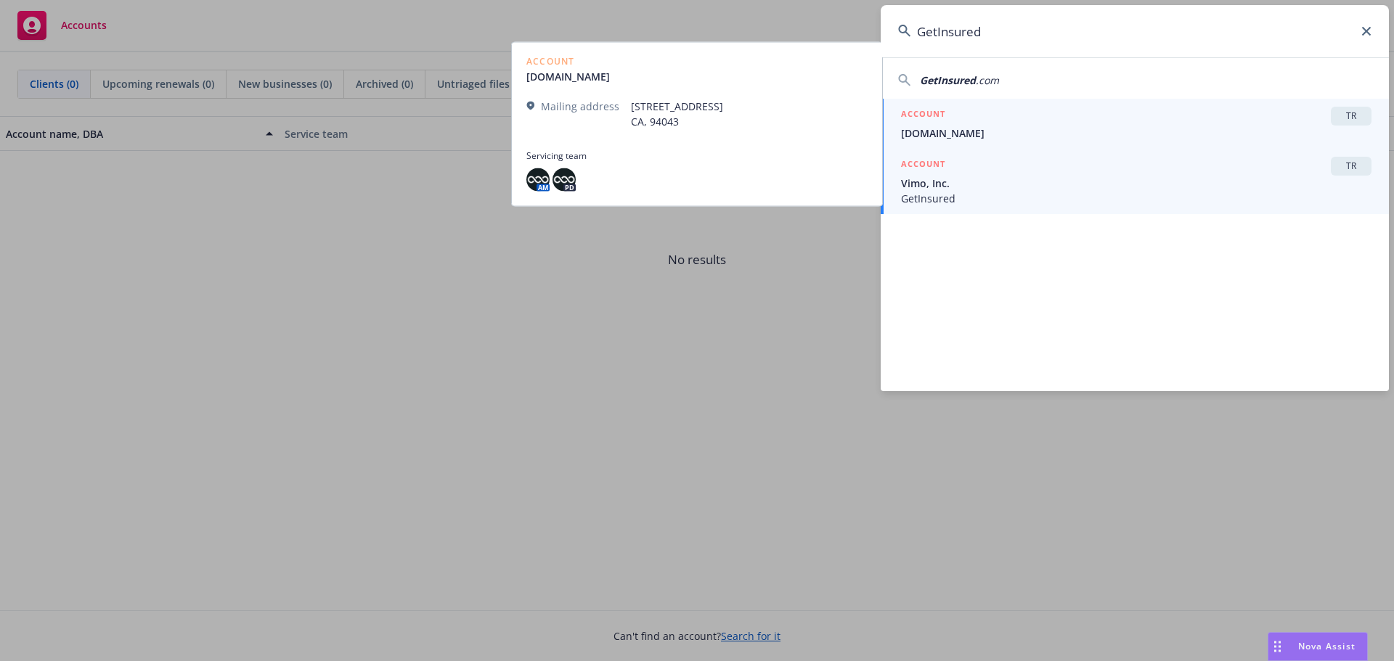  Describe the element at coordinates (987, 80) in the screenshot. I see `span: .com` at that location.